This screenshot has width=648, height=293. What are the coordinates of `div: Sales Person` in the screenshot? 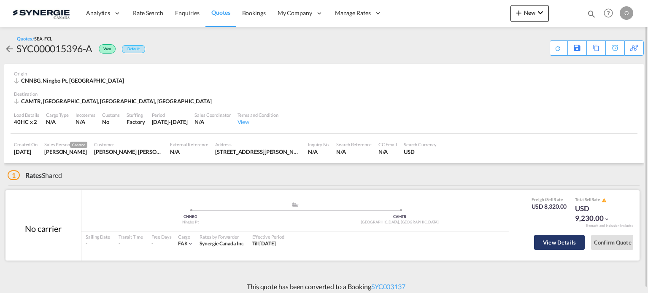 It's located at (66, 145).